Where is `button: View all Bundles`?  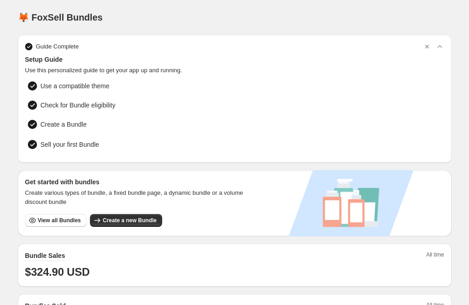 button: View all Bundles is located at coordinates (56, 220).